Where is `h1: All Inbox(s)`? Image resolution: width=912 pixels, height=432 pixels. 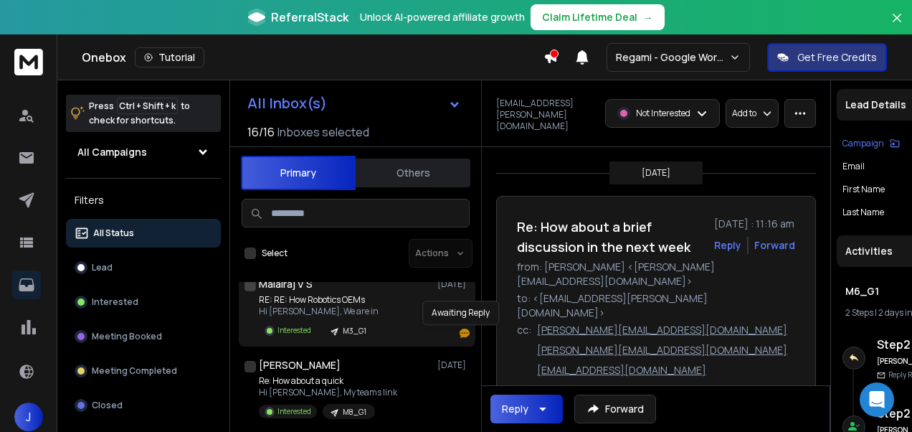 h1: All Inbox(s) is located at coordinates (287, 103).